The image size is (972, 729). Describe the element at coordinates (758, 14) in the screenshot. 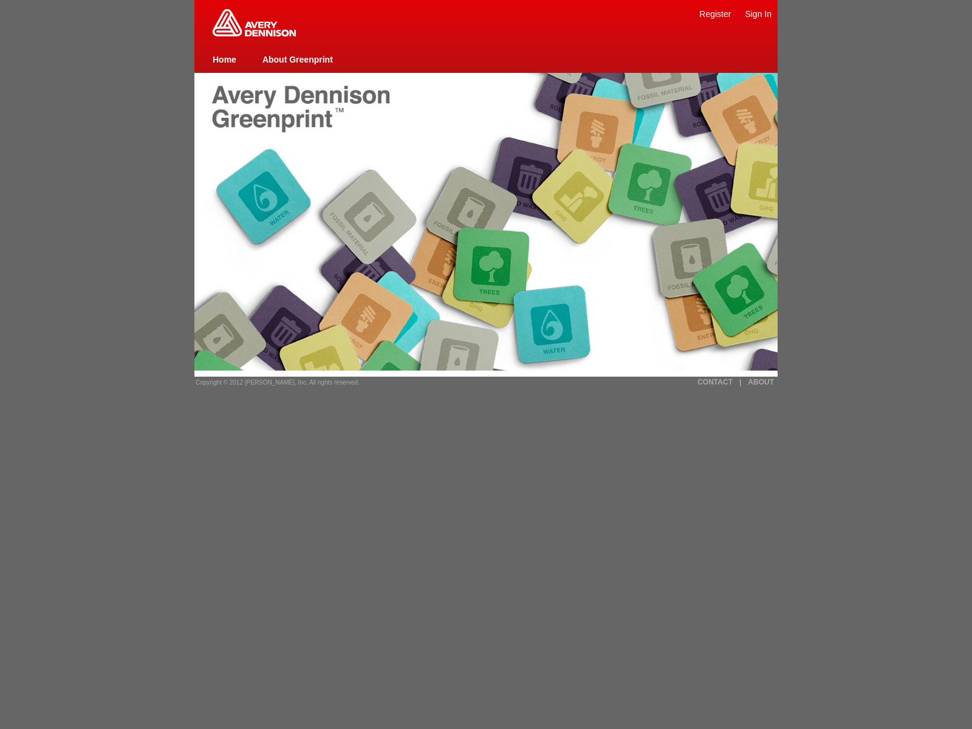

I see `a: Sign In` at that location.